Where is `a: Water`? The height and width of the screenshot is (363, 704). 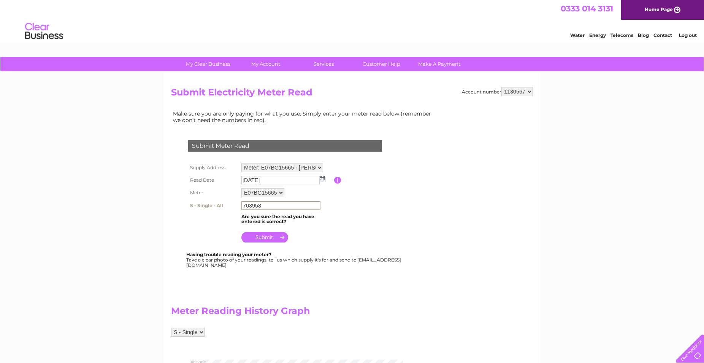
a: Water is located at coordinates (578, 35).